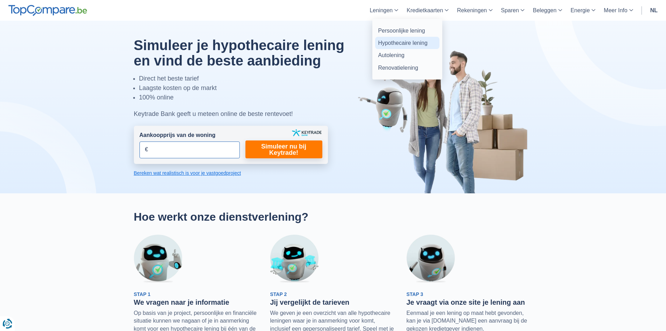 Image resolution: width=666 pixels, height=331 pixels. Describe the element at coordinates (231, 173) in the screenshot. I see `a: Bereken wat realistisch is voor je vastgoedproject` at that location.